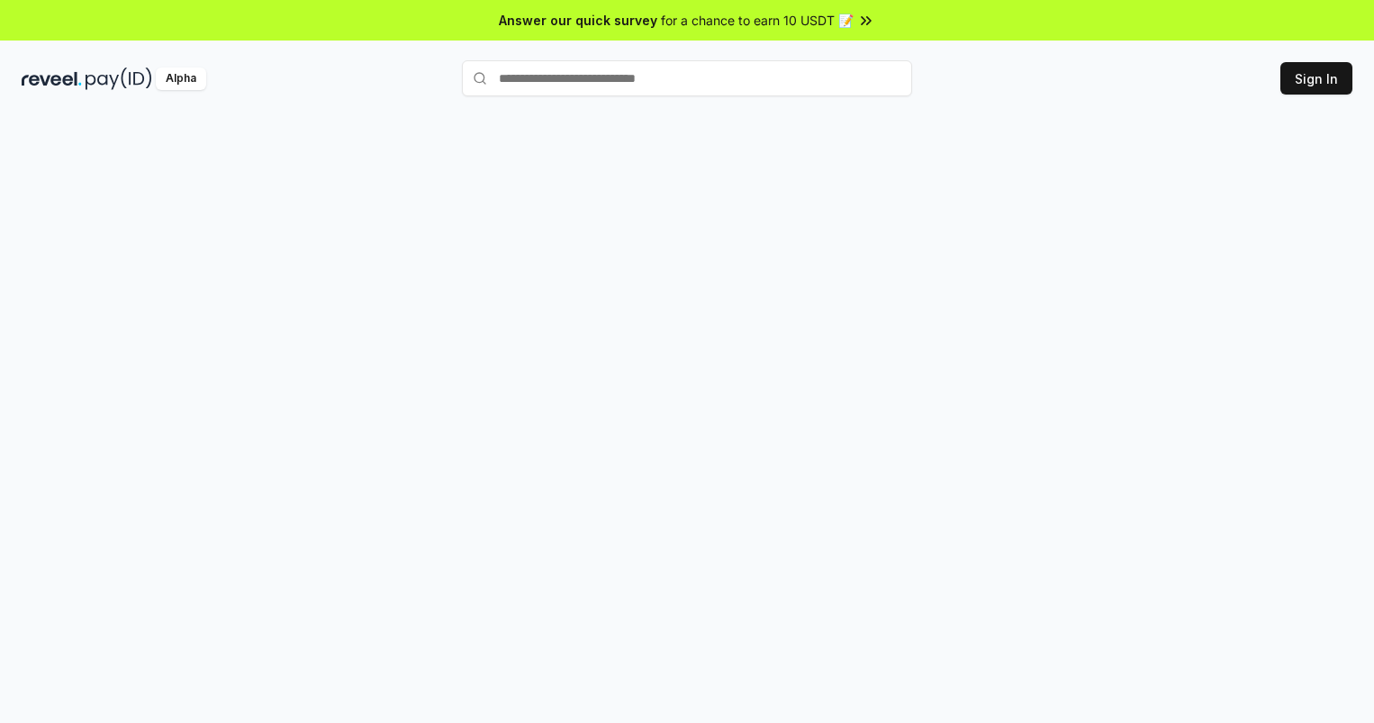 This screenshot has height=723, width=1374. What do you see at coordinates (757, 20) in the screenshot?
I see `span: for a chance to earn 10 USDT 📝` at bounding box center [757, 20].